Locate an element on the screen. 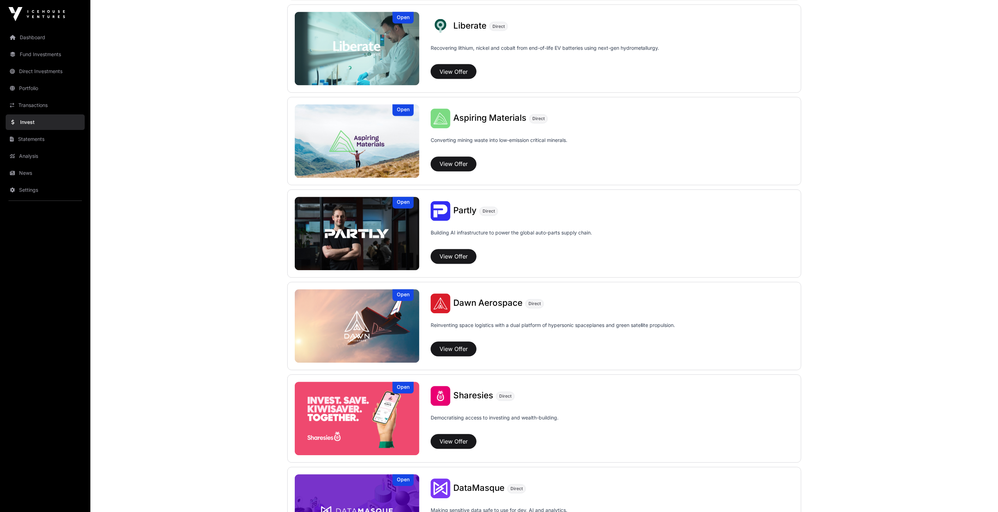 The width and height of the screenshot is (998, 512). span: Liberate is located at coordinates (470, 25).